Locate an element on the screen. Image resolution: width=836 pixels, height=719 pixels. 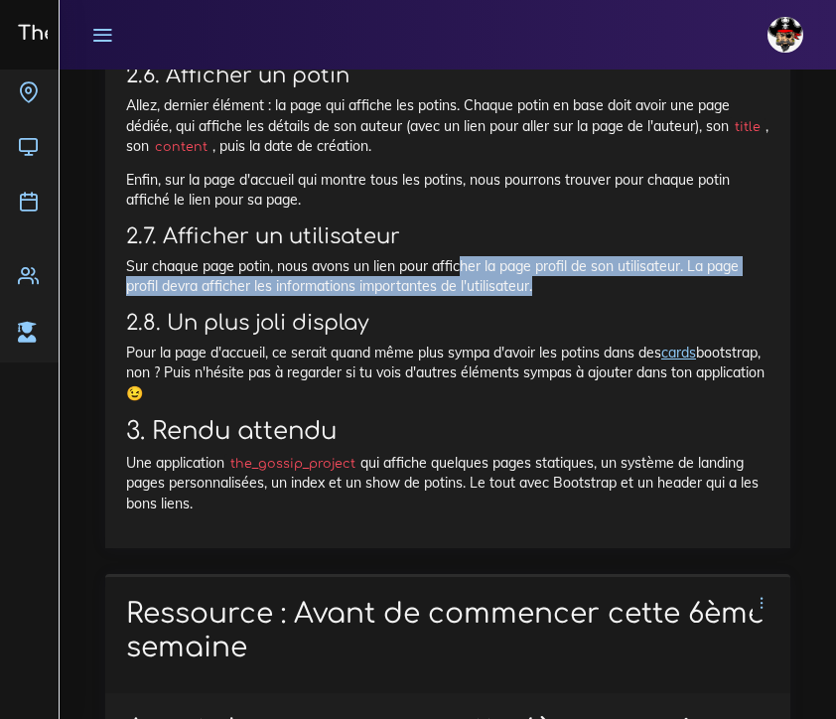
a: cards is located at coordinates (678, 353).